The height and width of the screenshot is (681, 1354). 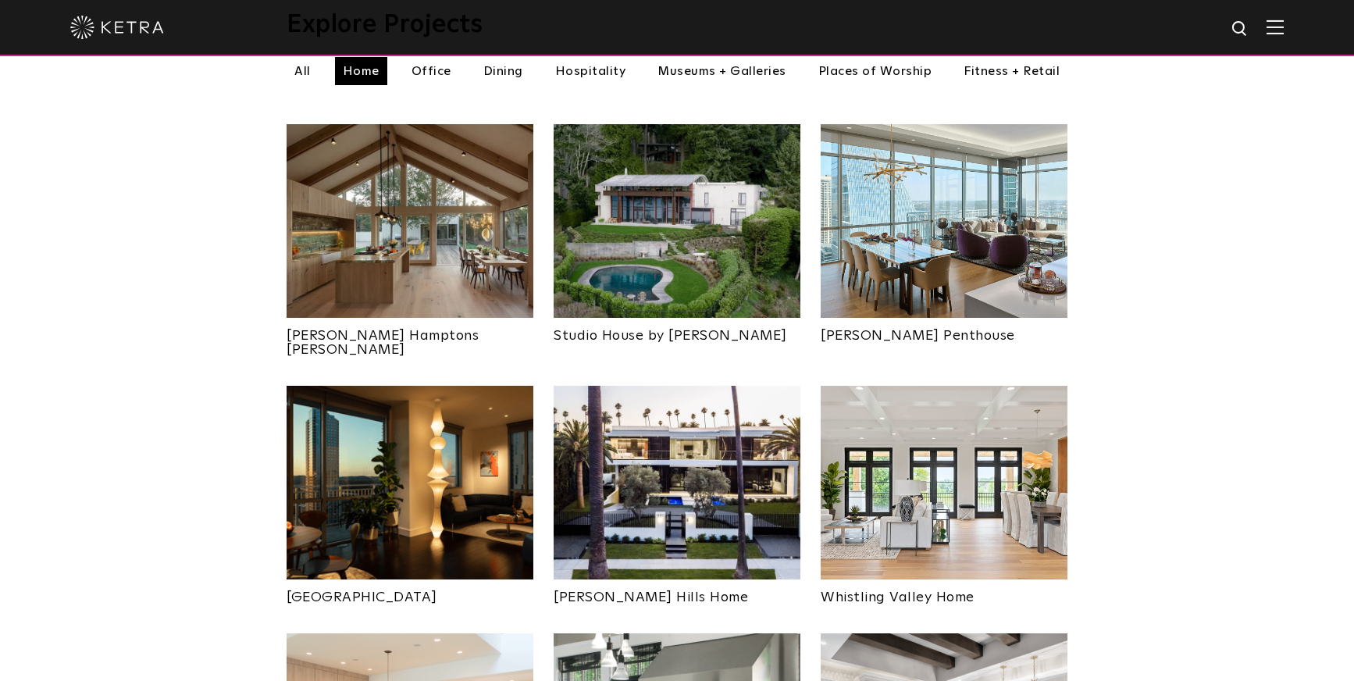 What do you see at coordinates (1240, 29) in the screenshot?
I see `img: search icon` at bounding box center [1240, 29].